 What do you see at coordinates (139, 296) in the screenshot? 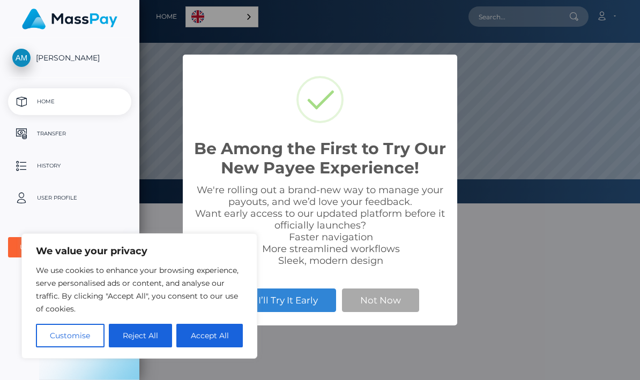
I see `div: We value your privacy` at bounding box center [139, 296].